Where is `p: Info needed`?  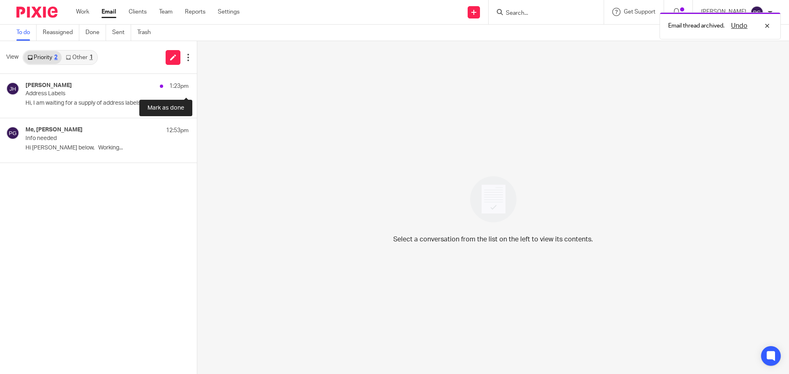 p: Info needed is located at coordinates (91, 138).